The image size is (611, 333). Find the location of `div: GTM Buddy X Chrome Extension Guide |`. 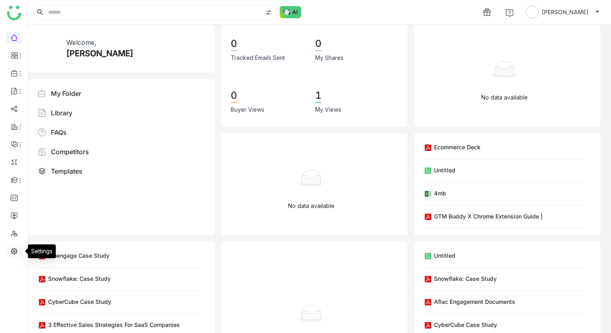

div: GTM Buddy X Chrome Extension Guide | is located at coordinates (488, 216).